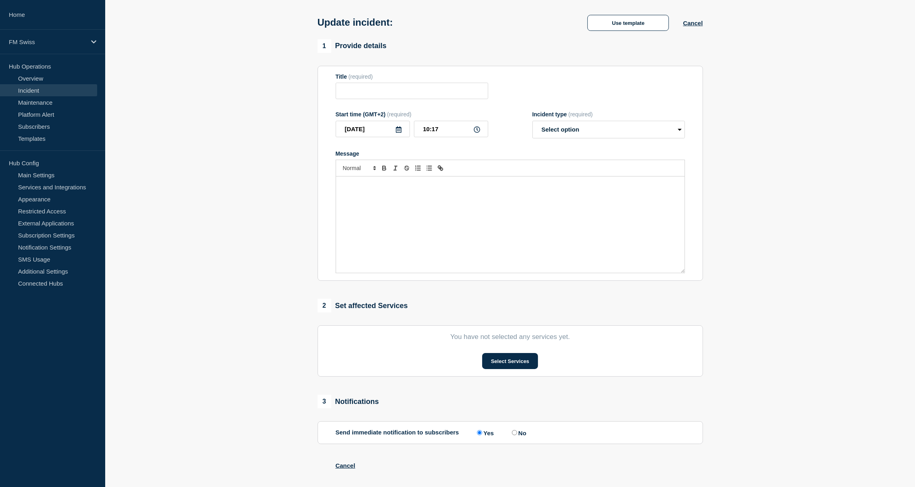  I want to click on span: 2, so click(324, 306).